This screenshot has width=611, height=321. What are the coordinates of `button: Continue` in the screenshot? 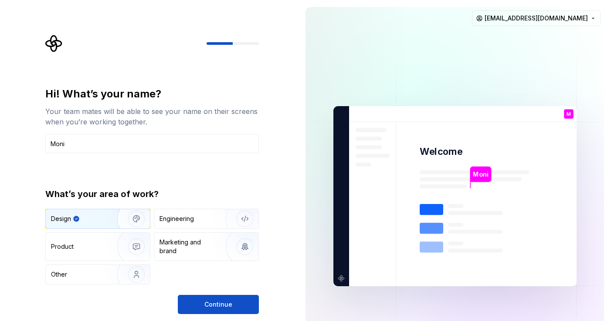 It's located at (218, 305).